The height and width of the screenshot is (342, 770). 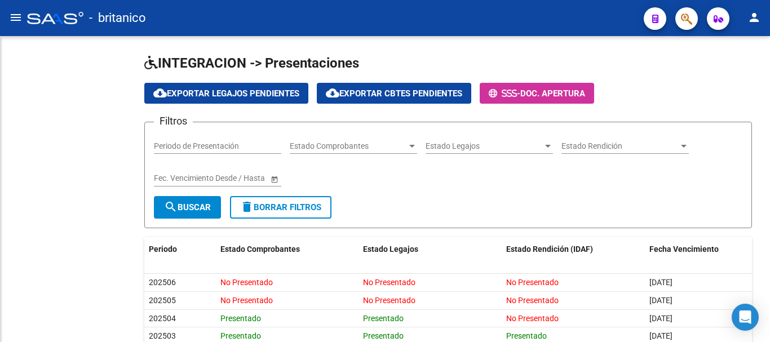 I want to click on input: Start date, so click(x=171, y=178).